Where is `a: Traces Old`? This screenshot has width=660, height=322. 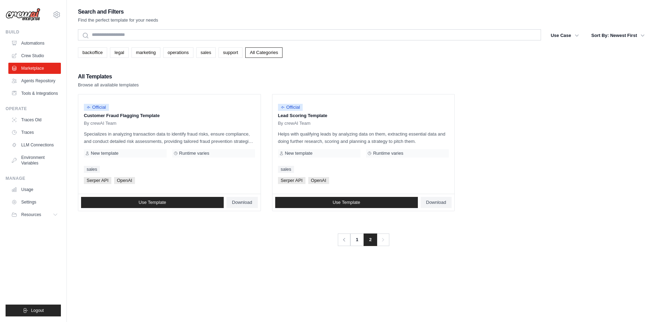
a: Traces Old is located at coordinates (34, 120).